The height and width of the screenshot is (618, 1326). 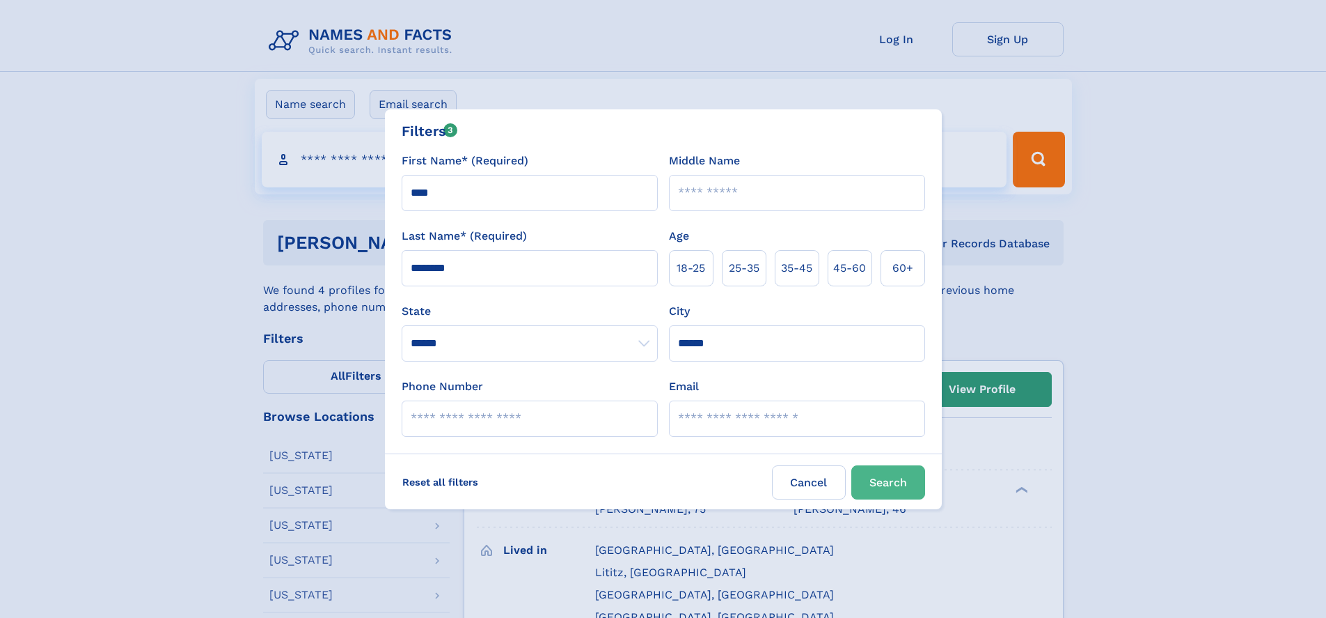 What do you see at coordinates (530, 311) in the screenshot?
I see `label: State` at bounding box center [530, 311].